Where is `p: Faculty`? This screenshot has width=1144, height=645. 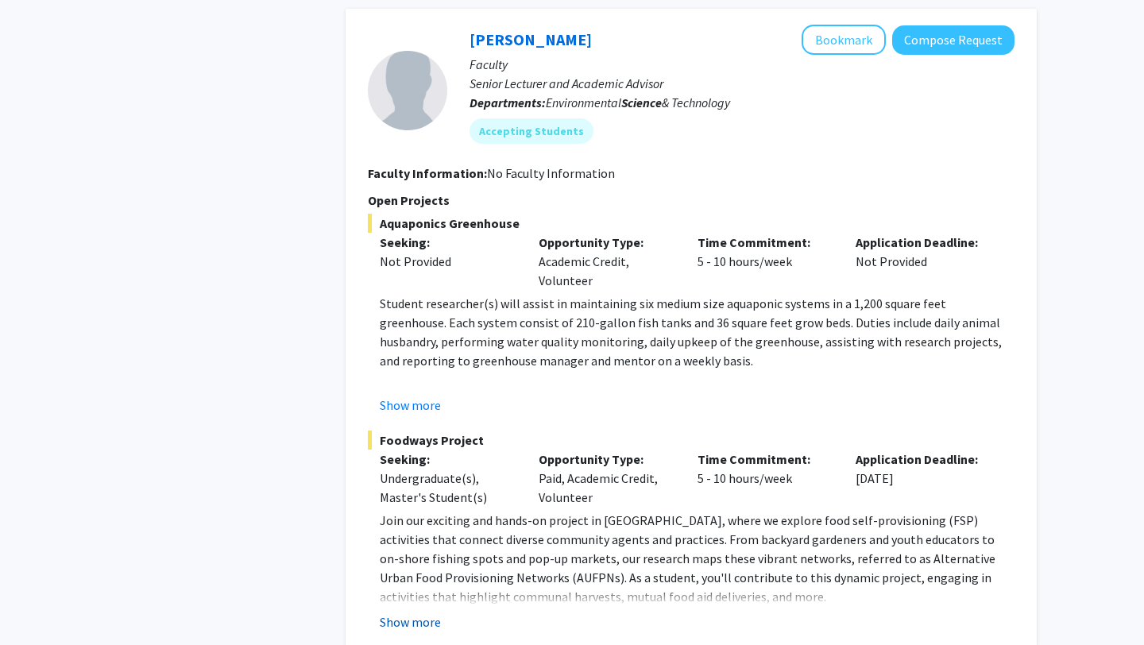
p: Faculty is located at coordinates (742, 64).